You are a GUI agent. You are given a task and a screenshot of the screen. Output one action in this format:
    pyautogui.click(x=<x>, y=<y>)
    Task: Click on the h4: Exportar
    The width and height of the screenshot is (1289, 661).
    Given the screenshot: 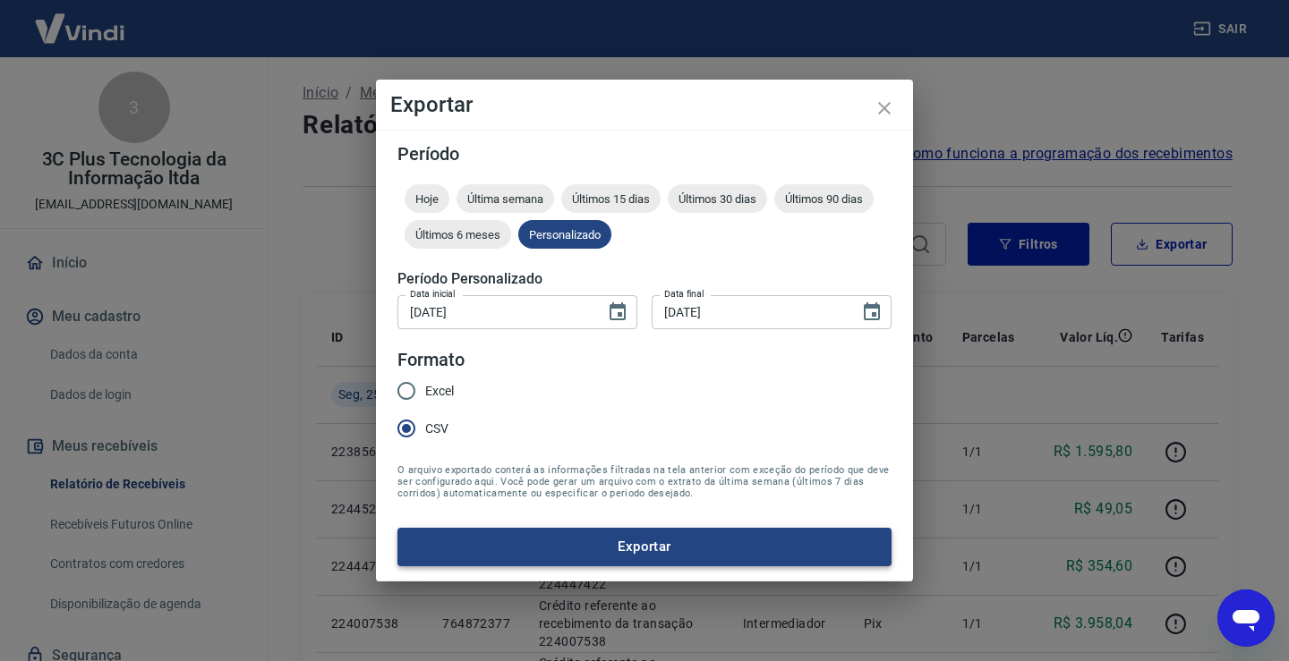 What is the action you would take?
    pyautogui.click(x=644, y=105)
    